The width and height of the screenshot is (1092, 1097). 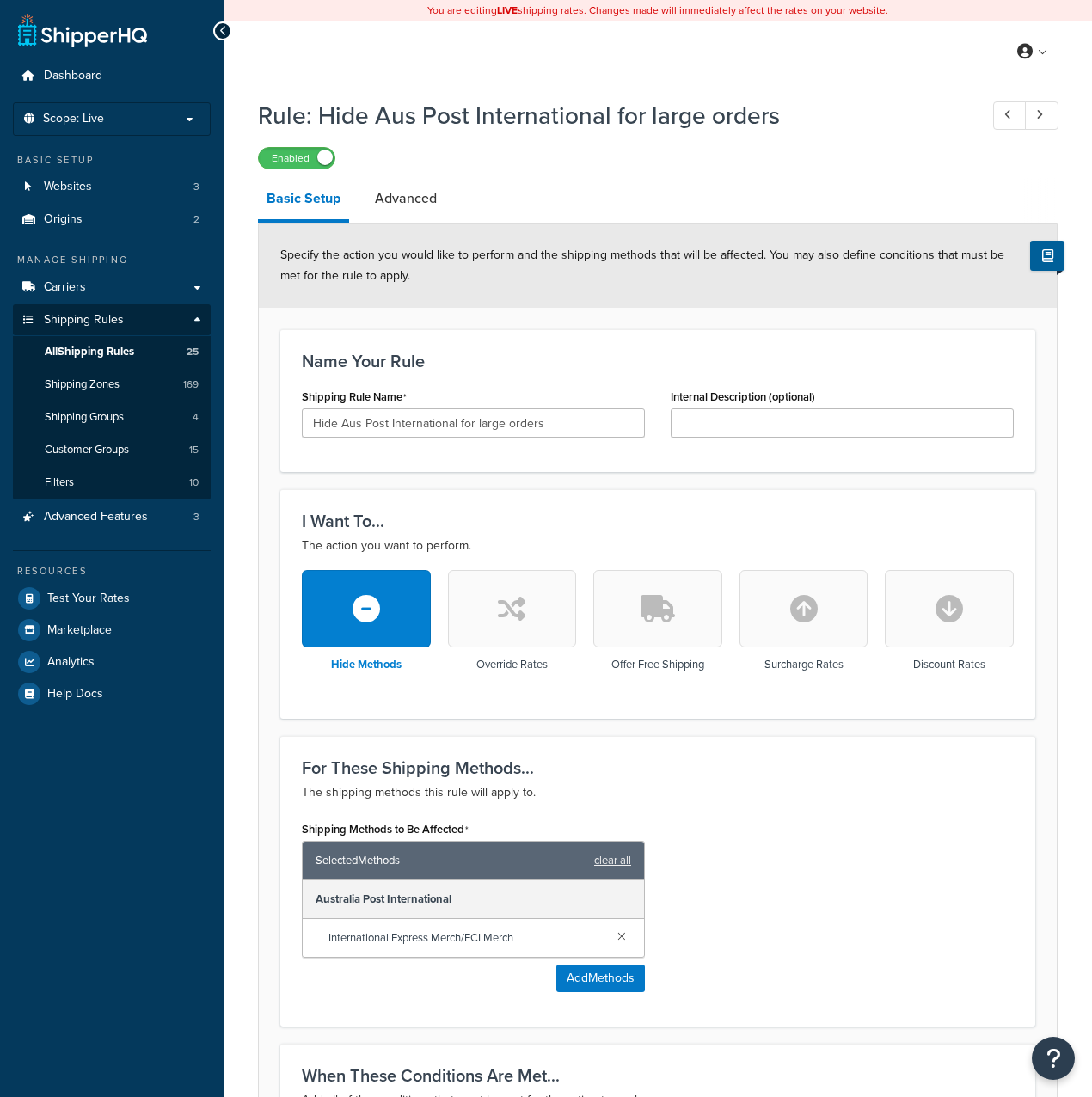 What do you see at coordinates (89, 598) in the screenshot?
I see `span: Test Your Rates` at bounding box center [89, 598].